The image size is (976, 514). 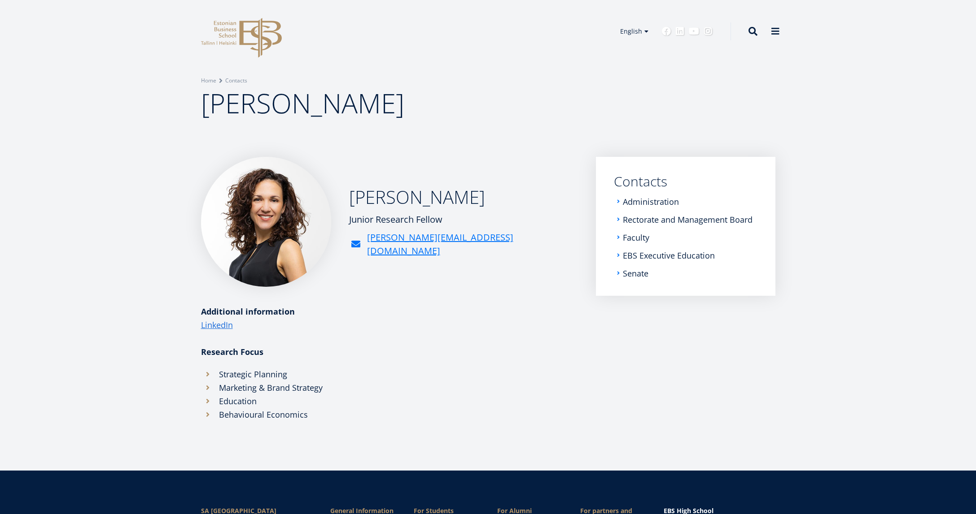 What do you see at coordinates (389, 375) in the screenshot?
I see `li: Strategic Planning` at bounding box center [389, 375].